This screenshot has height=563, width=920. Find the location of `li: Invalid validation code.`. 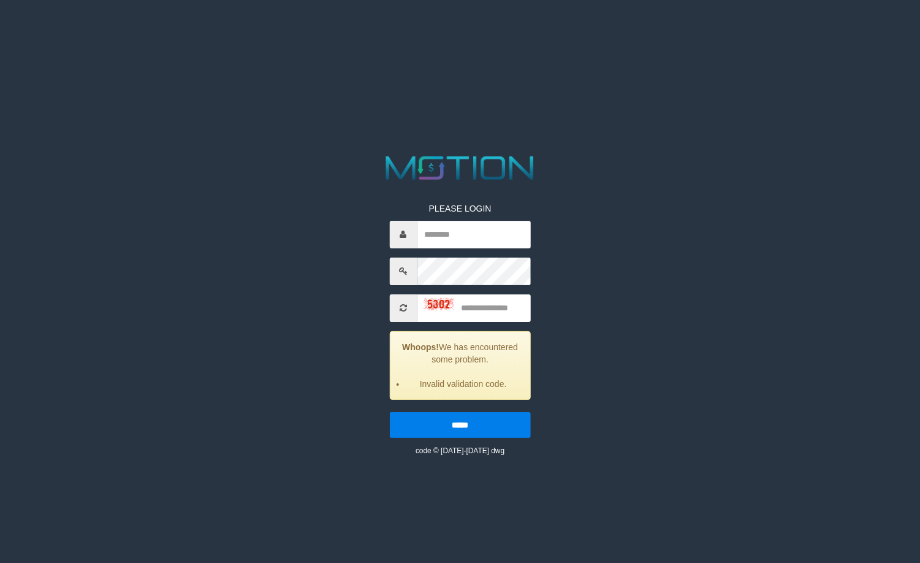

li: Invalid validation code. is located at coordinates (463, 384).